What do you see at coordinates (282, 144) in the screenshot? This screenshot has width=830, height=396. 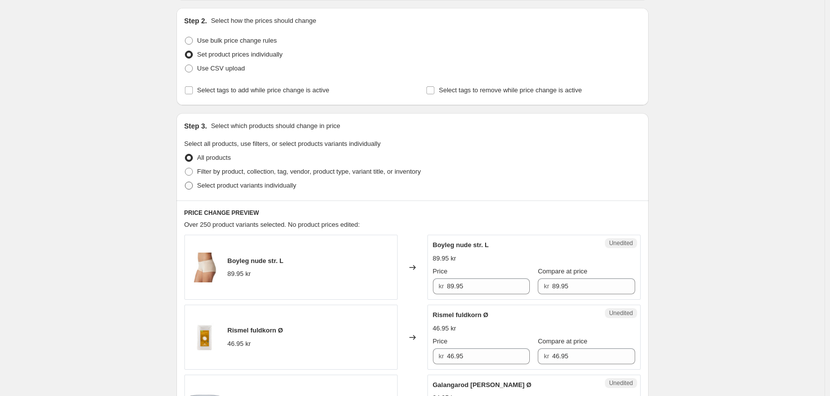 I see `span: Select all products, use filters, or select products variants individually` at bounding box center [282, 144].